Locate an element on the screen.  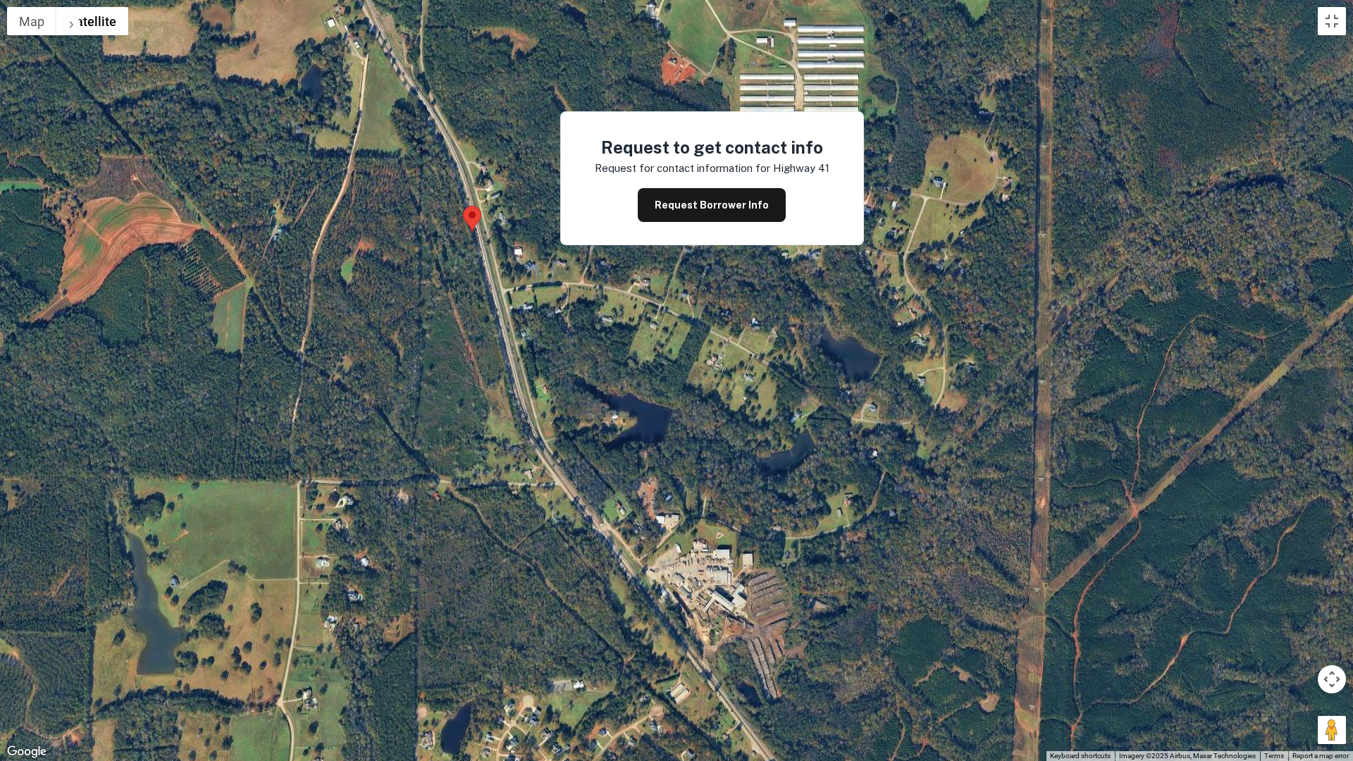
h4: Request to get contact info is located at coordinates (712, 147).